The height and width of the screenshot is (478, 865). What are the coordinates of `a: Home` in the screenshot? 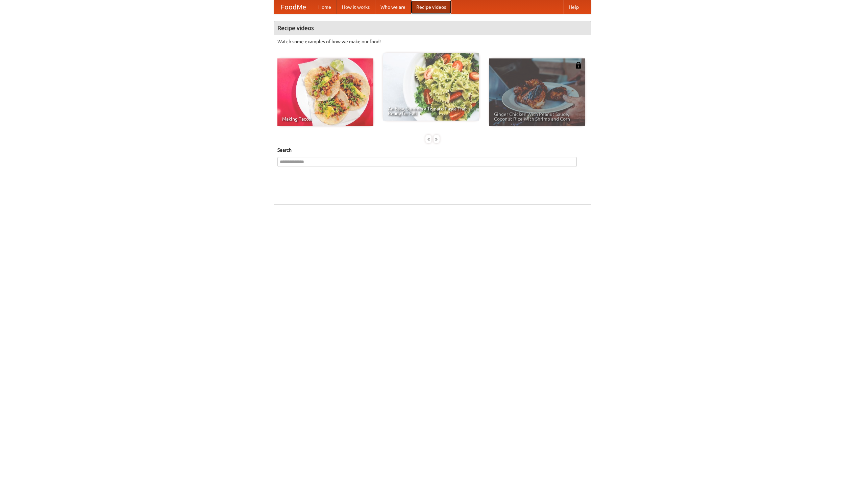 It's located at (325, 7).